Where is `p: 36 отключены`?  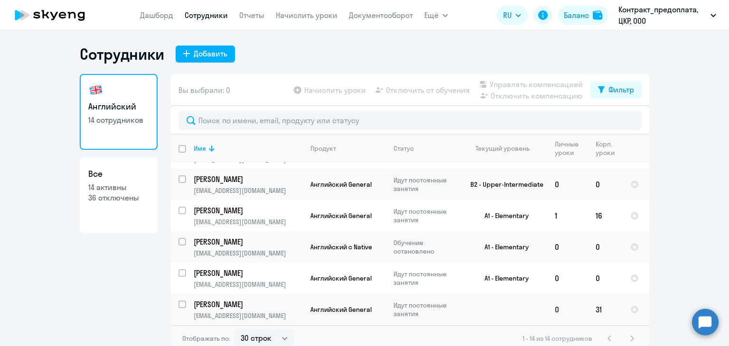 p: 36 отключены is located at coordinates (119, 198).